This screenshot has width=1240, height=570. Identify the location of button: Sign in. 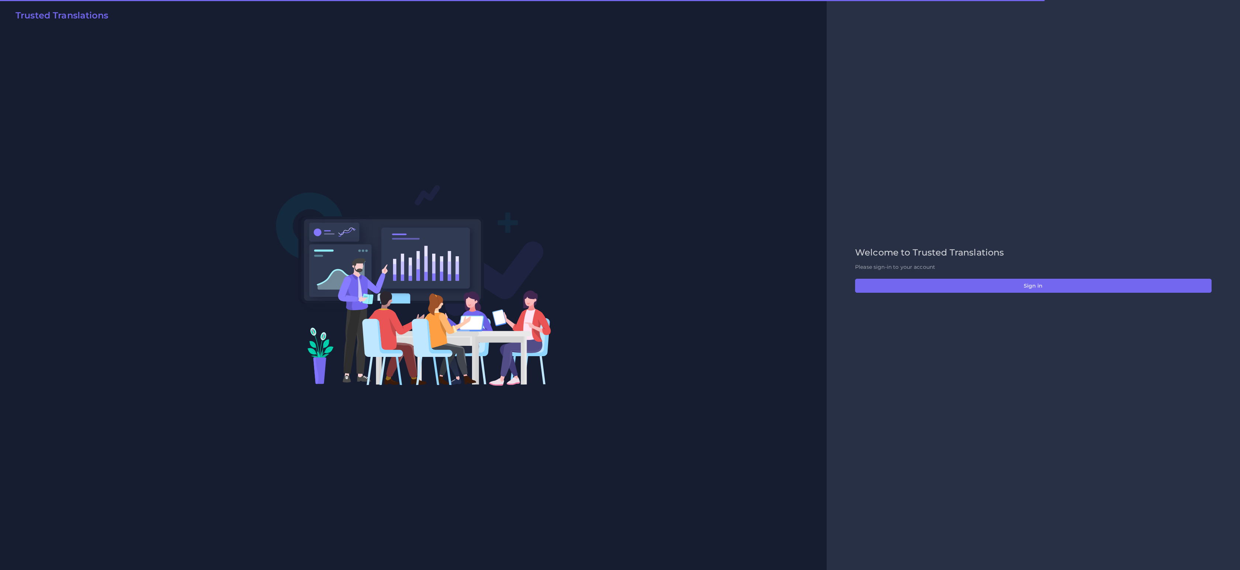
(1033, 286).